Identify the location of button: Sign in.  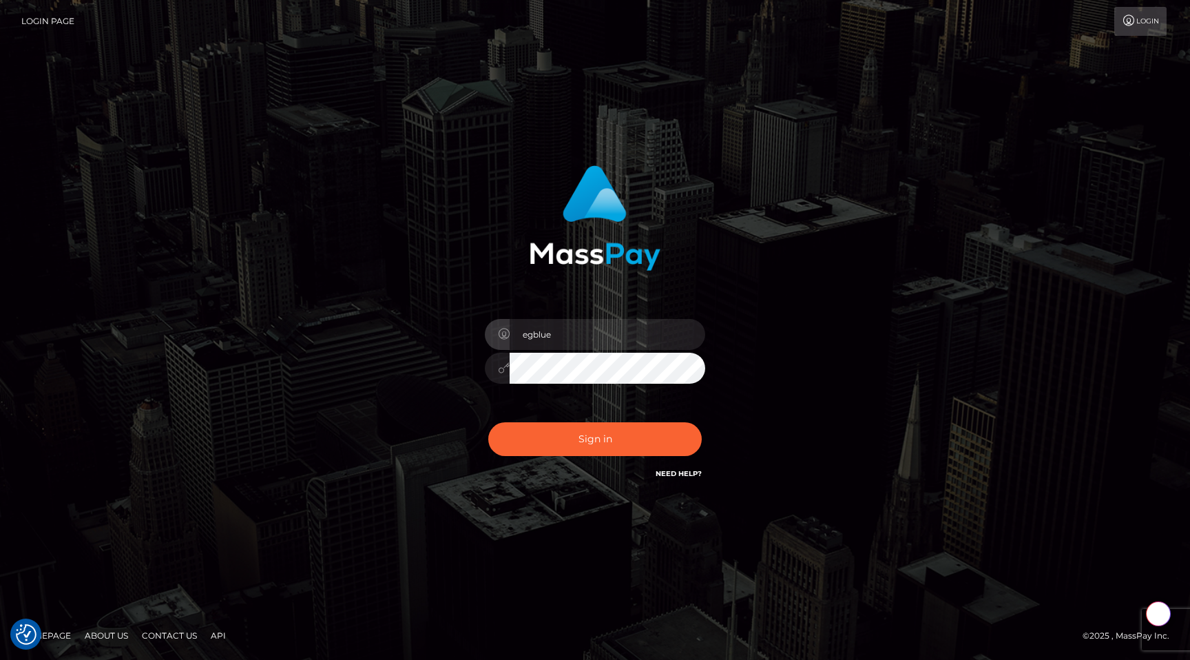
(595, 439).